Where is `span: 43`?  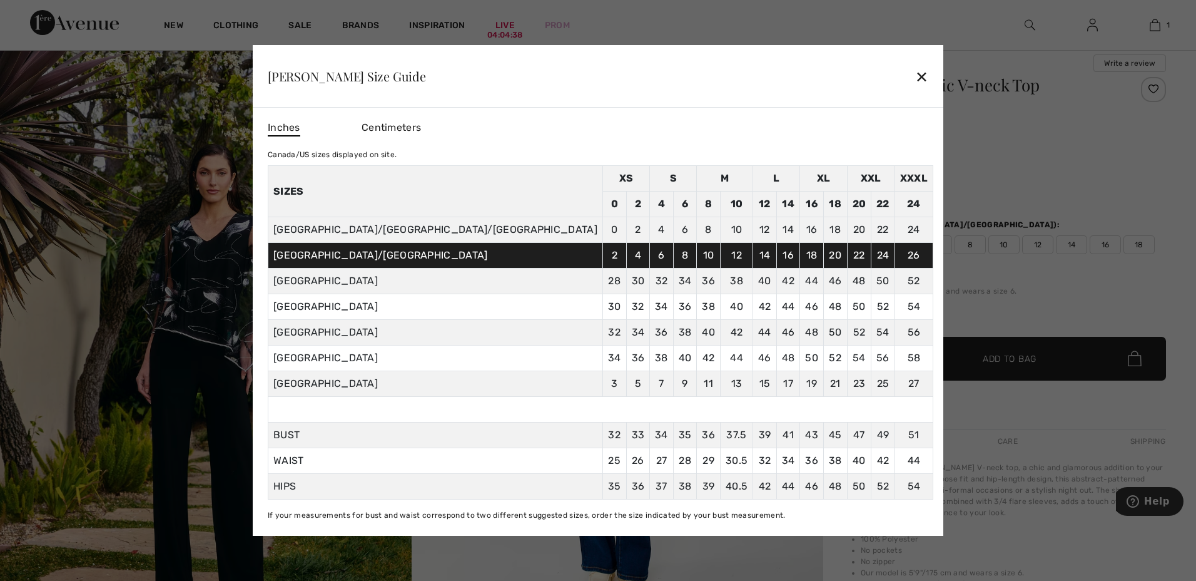 span: 43 is located at coordinates (812, 434).